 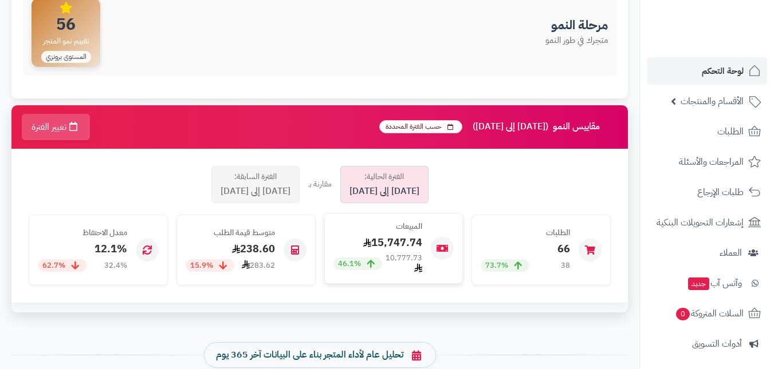 What do you see at coordinates (56, 127) in the screenshot?
I see `button: تغيير الفترة` at bounding box center [56, 127].